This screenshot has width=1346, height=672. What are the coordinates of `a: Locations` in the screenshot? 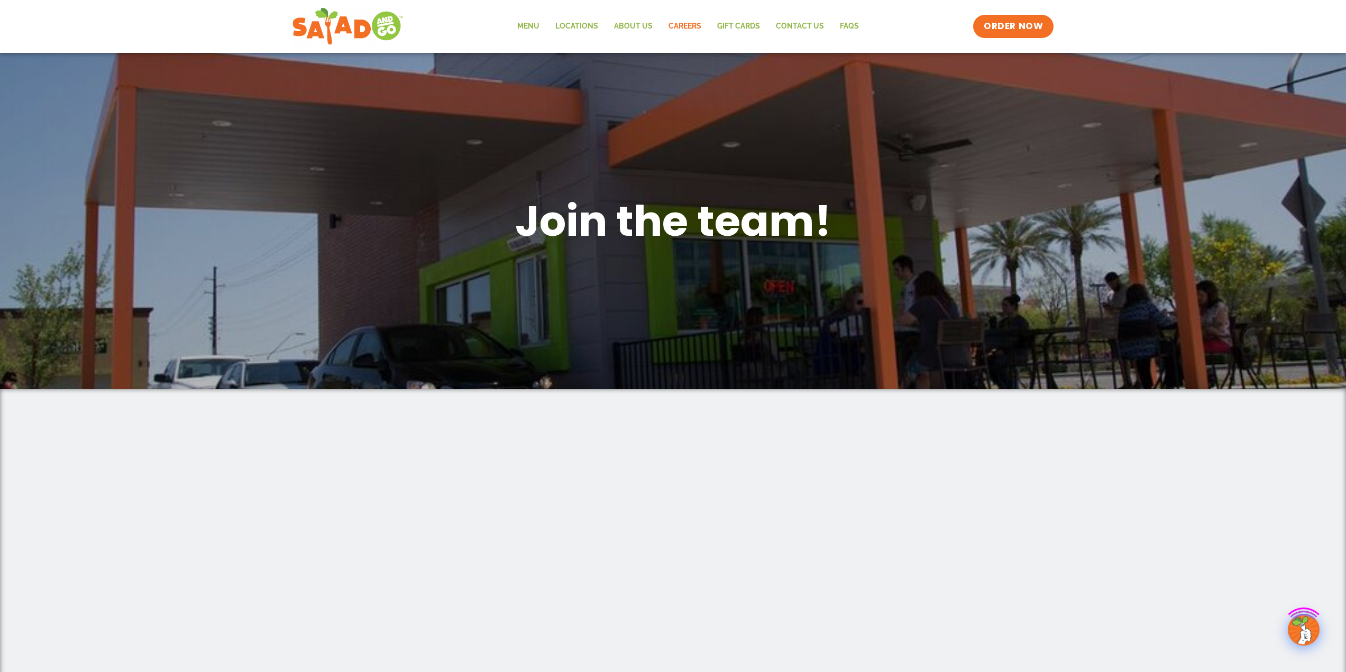 It's located at (576, 26).